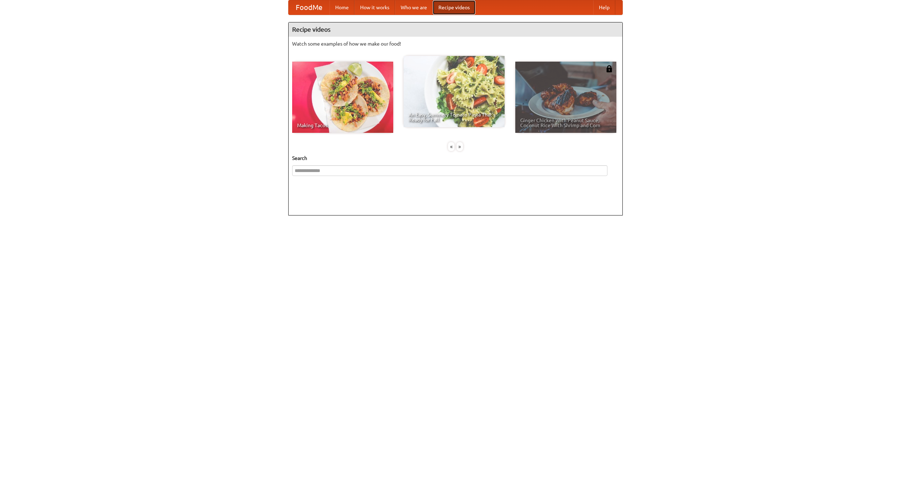 Image resolution: width=911 pixels, height=504 pixels. What do you see at coordinates (309, 7) in the screenshot?
I see `a: FoodMe` at bounding box center [309, 7].